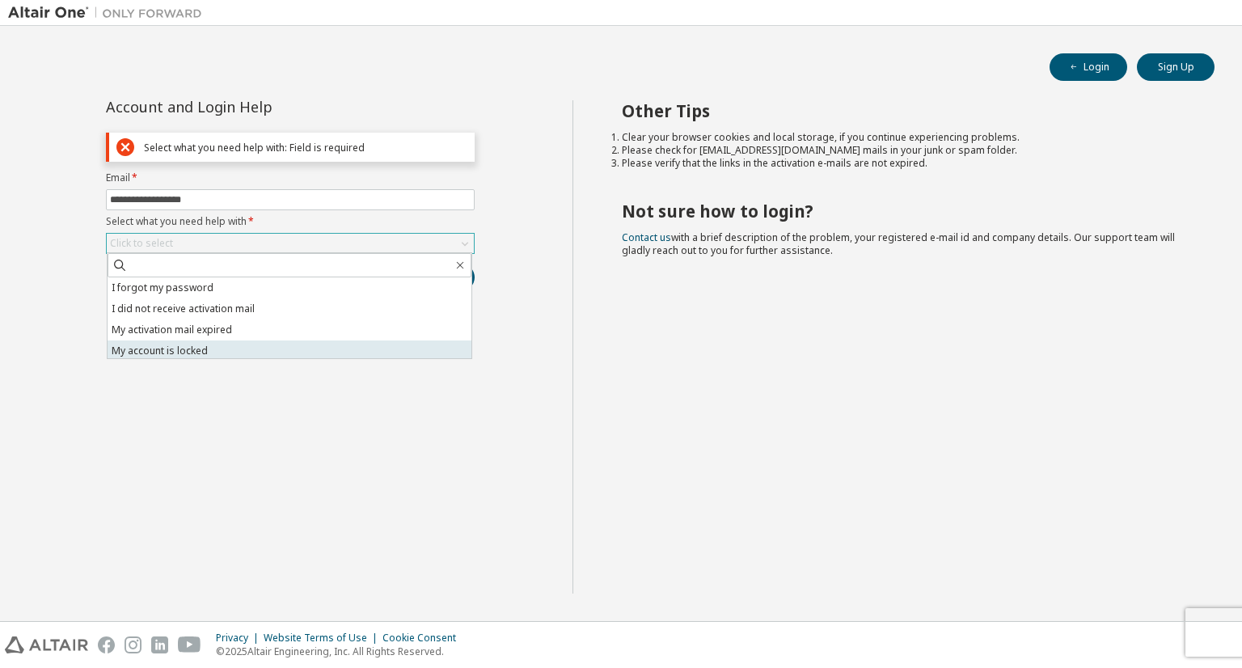 The image size is (1242, 668). What do you see at coordinates (340, 651) in the screenshot?
I see `p: © 2025 Altair Engineering, Inc. All Rights Reserved.` at bounding box center [340, 651].